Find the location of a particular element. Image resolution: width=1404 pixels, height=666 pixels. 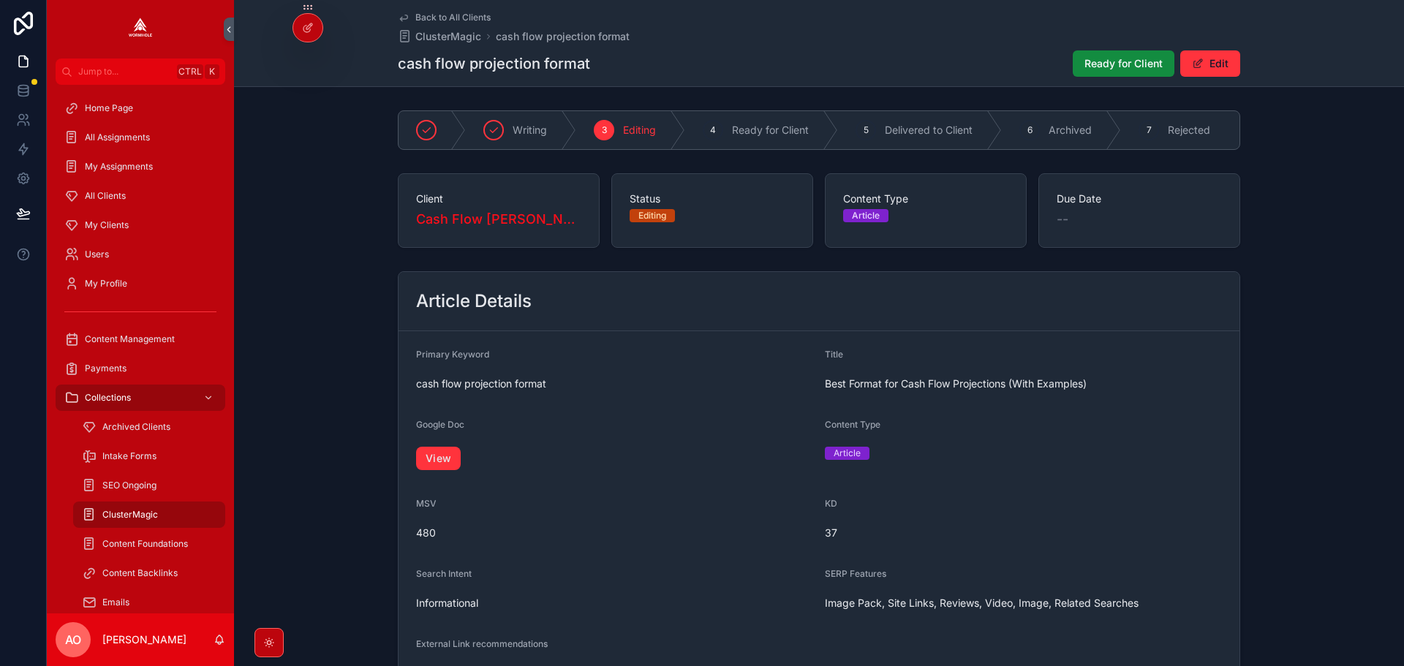

button: Ready for Client is located at coordinates (1123, 64).